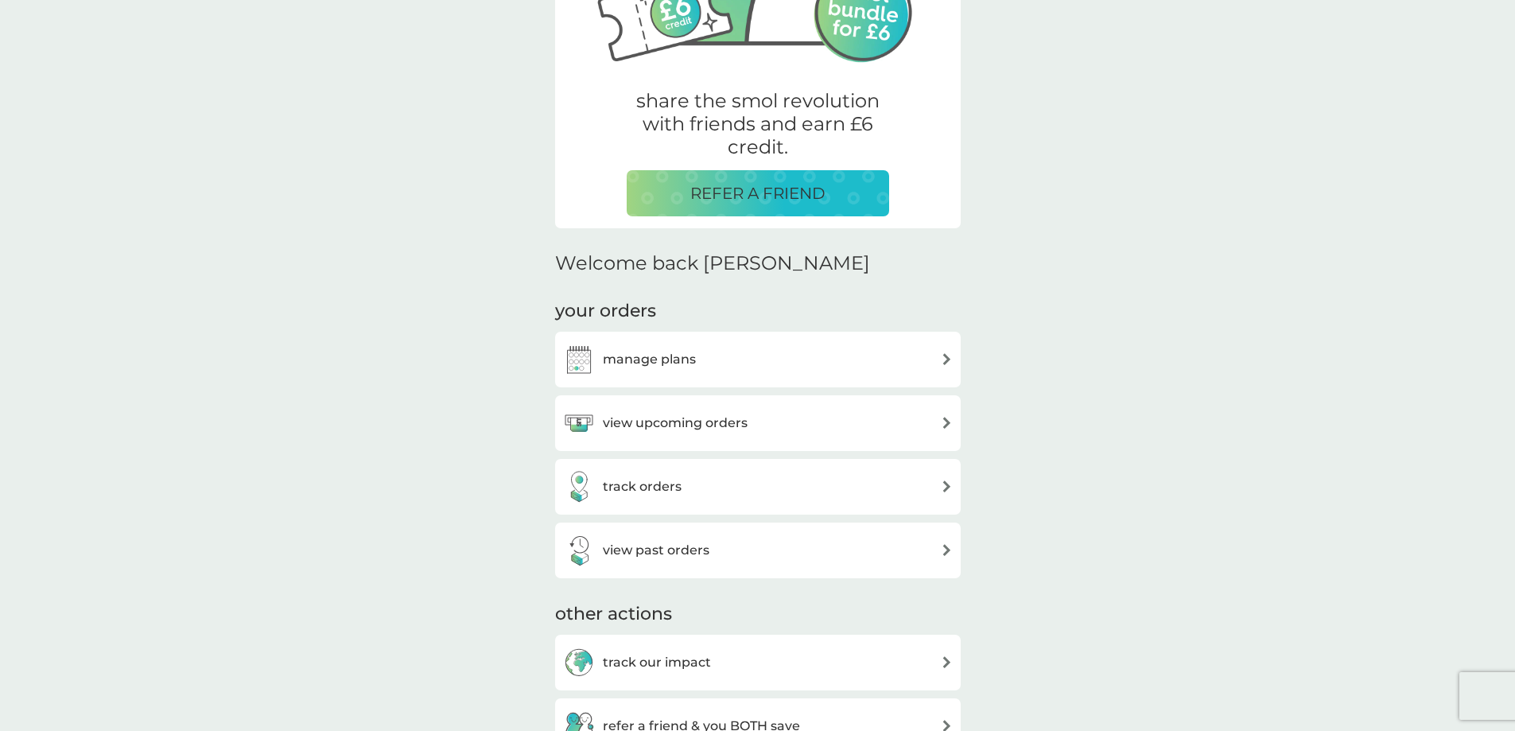  I want to click on h3: track our impact, so click(657, 662).